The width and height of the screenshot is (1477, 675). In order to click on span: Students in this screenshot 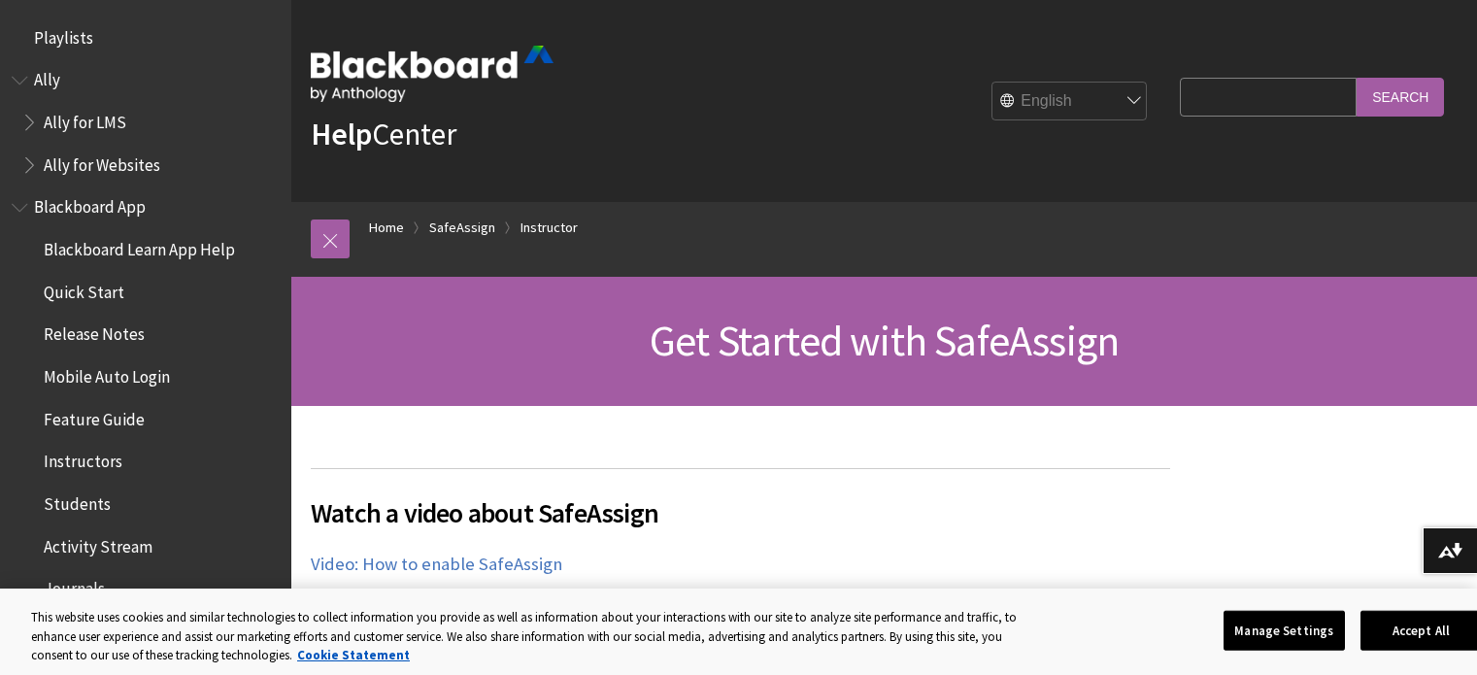, I will do `click(77, 500)`.